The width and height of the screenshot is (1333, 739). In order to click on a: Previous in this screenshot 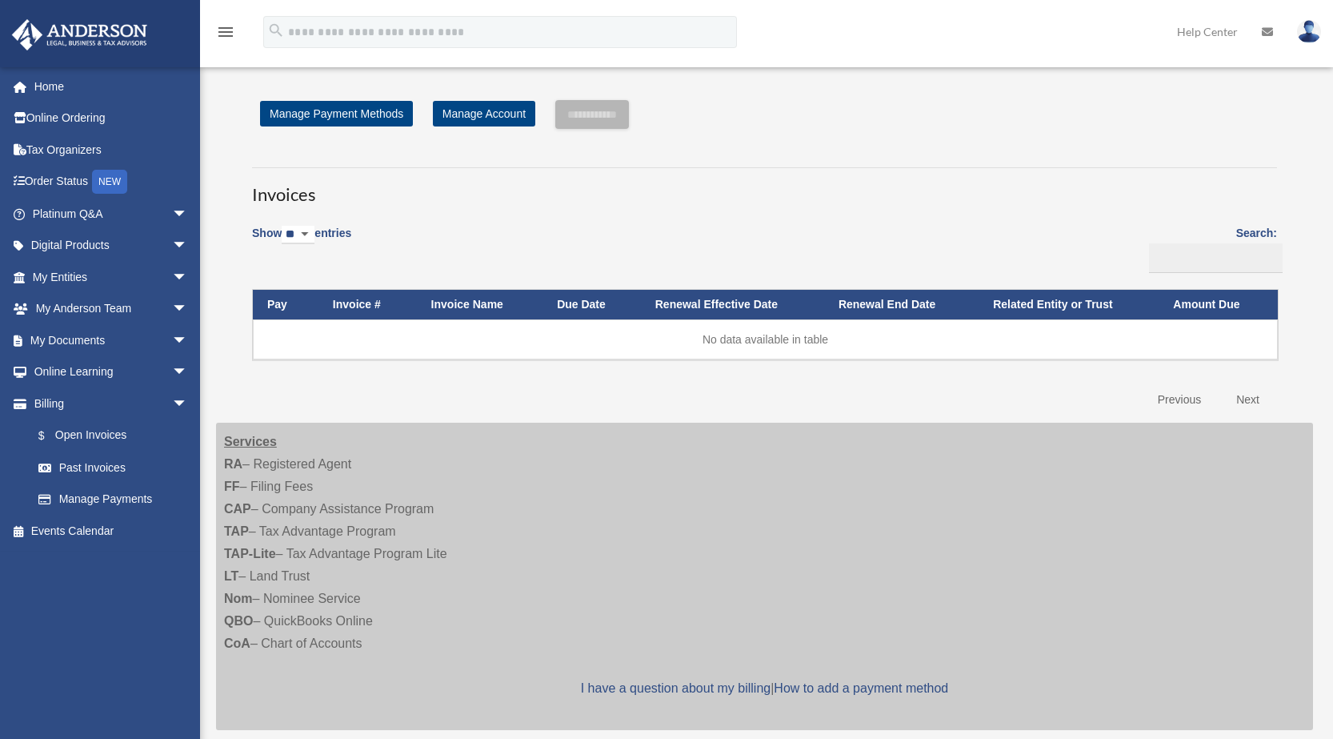, I will do `click(1180, 399)`.